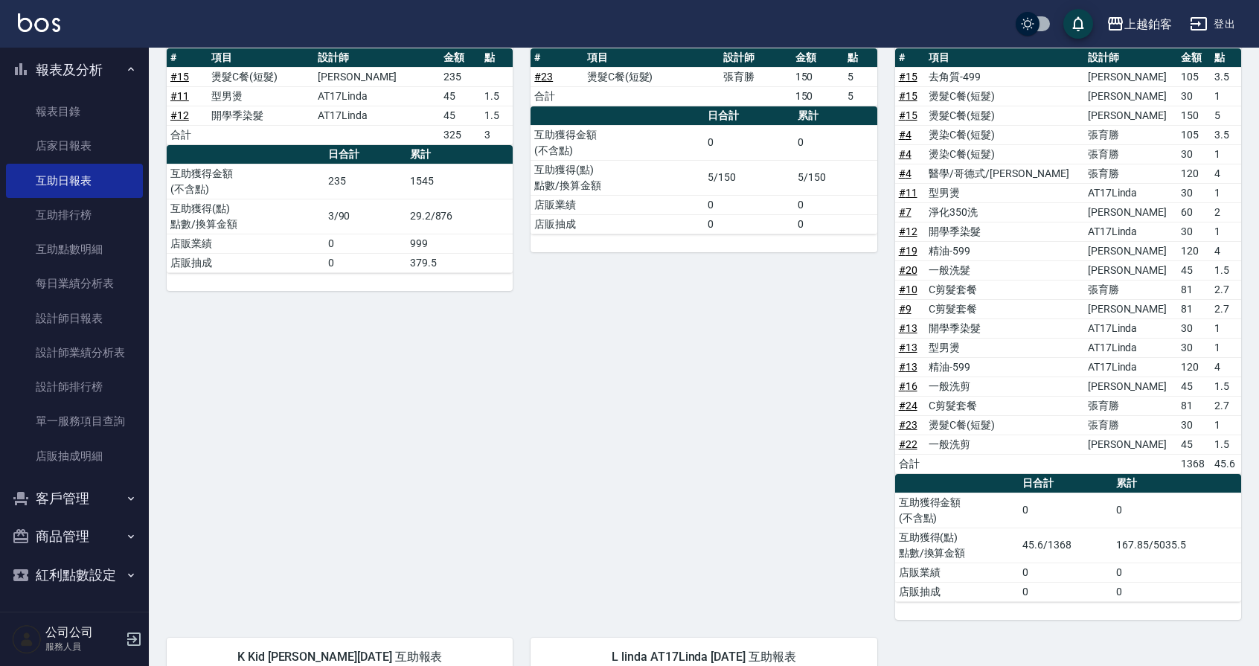  Describe the element at coordinates (1176, 545) in the screenshot. I see `td: 167.85/5035.5` at that location.